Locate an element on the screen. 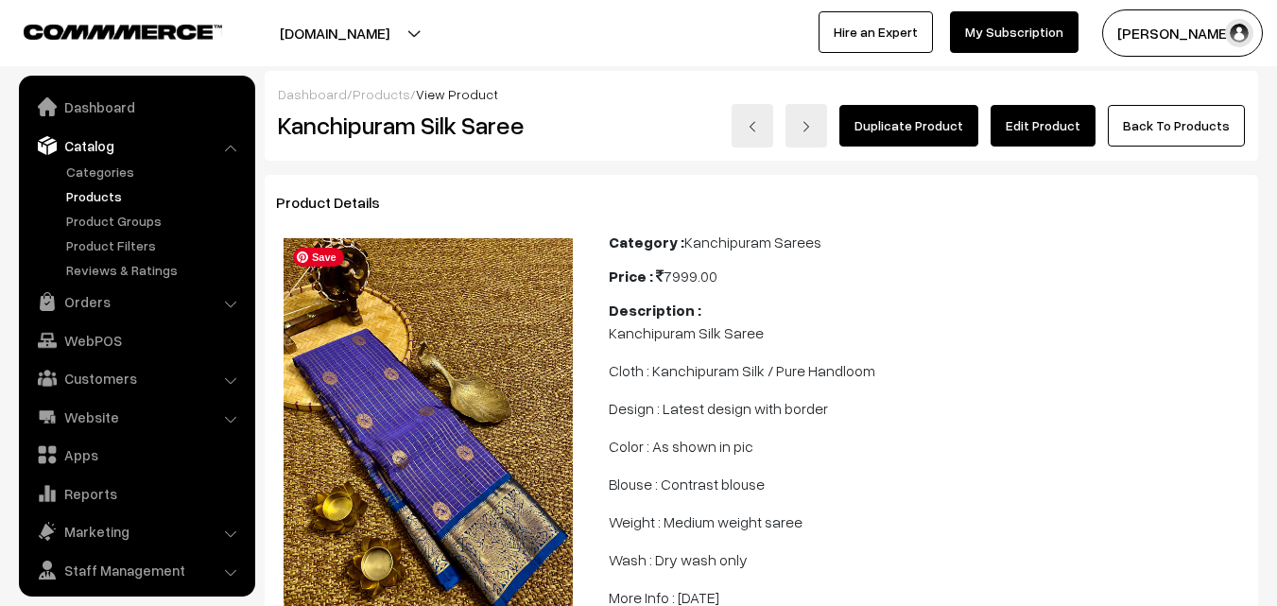  img: COMMMERCE is located at coordinates (123, 31).